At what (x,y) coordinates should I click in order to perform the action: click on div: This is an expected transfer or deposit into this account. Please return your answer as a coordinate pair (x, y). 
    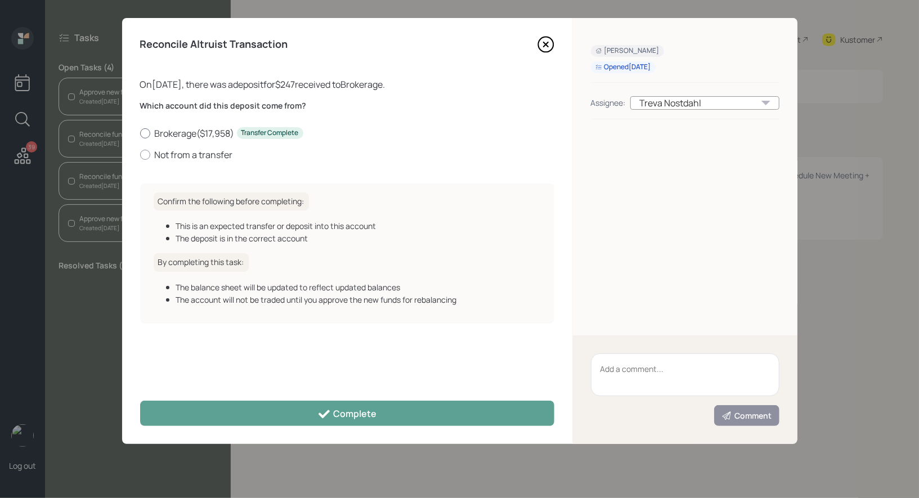
    Looking at the image, I should click on (358, 226).